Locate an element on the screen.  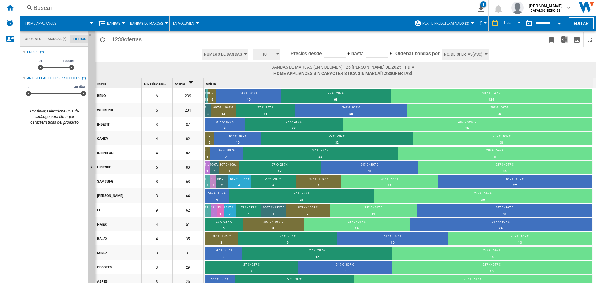
button: En volumen is located at coordinates (185, 23).